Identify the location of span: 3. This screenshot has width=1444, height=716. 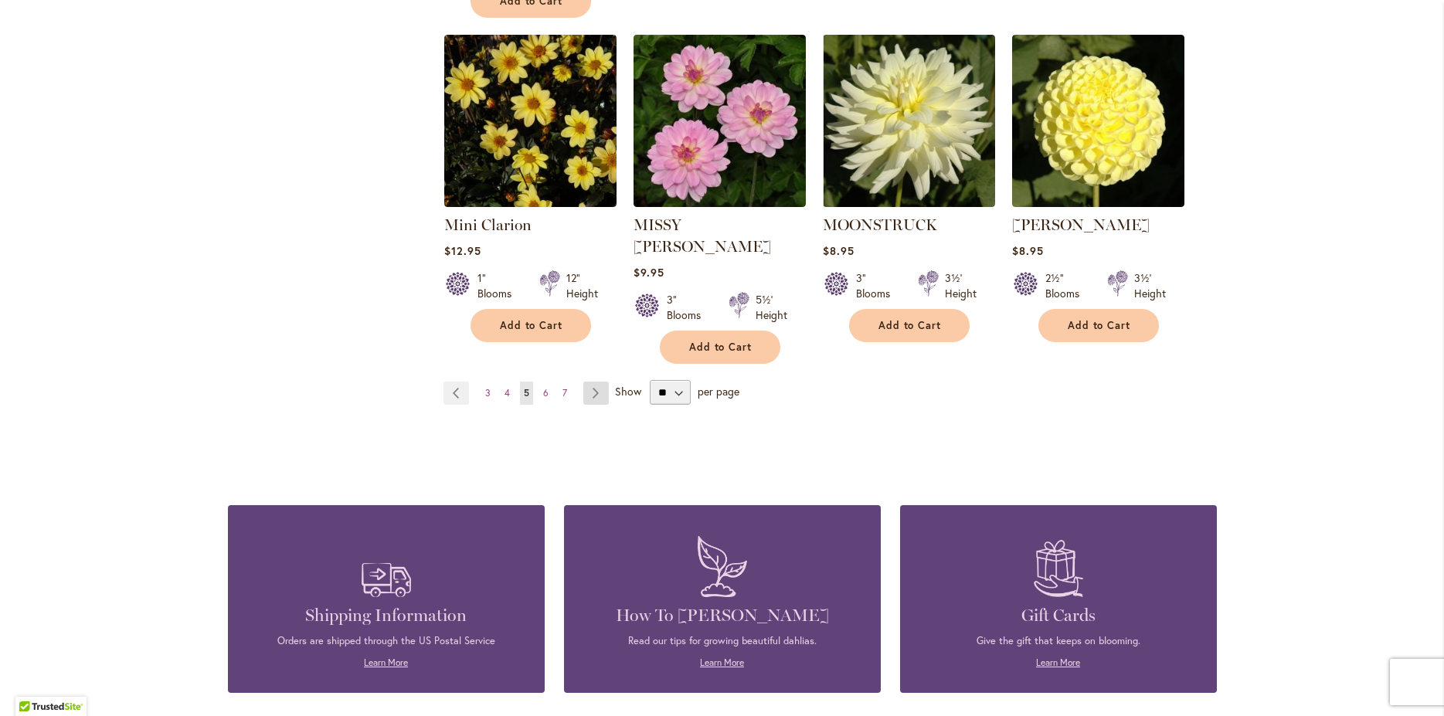
(487, 392).